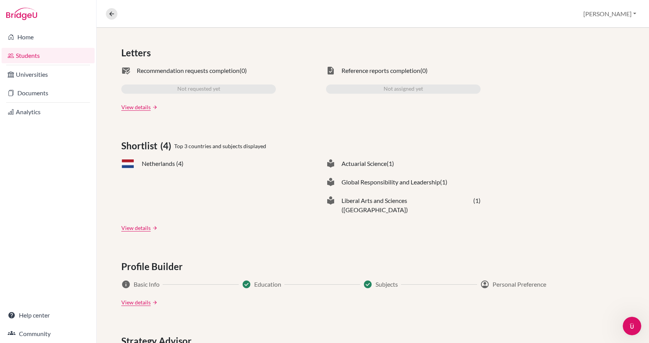 The height and width of the screenshot is (343, 649). I want to click on a: Analytics, so click(48, 112).